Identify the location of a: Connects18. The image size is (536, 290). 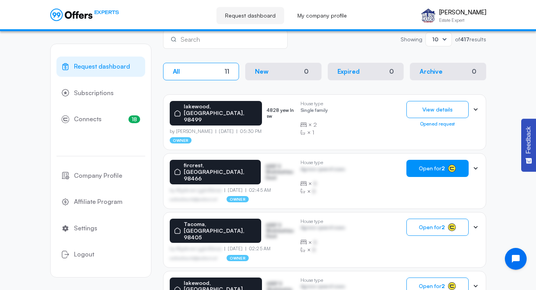
(101, 119).